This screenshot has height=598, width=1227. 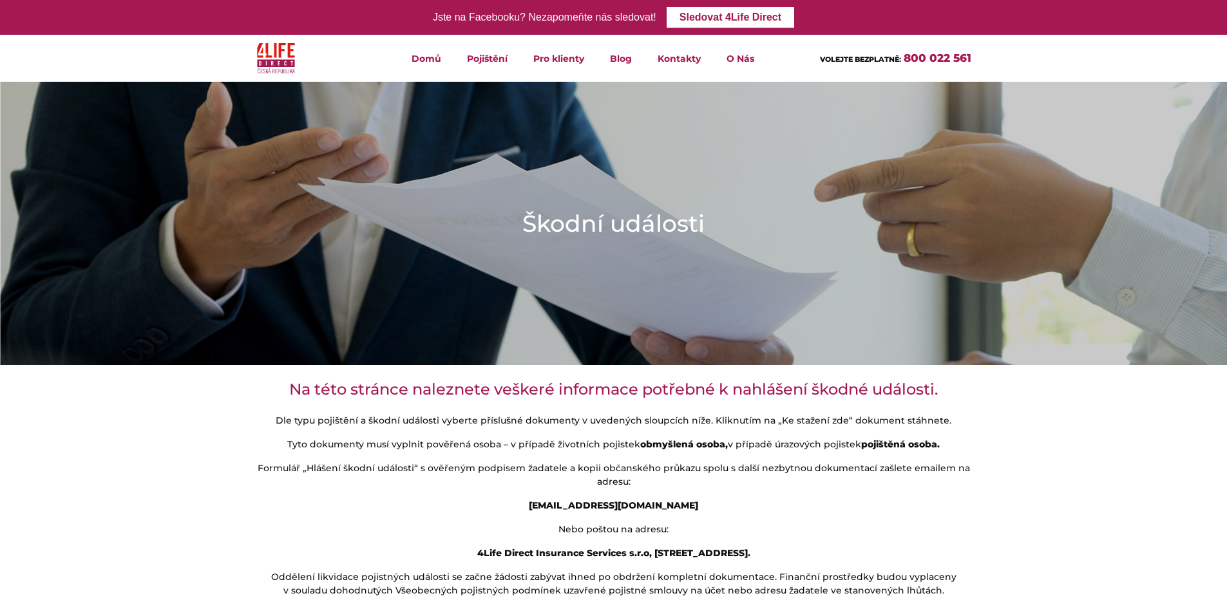 What do you see at coordinates (614, 475) in the screenshot?
I see `p: Formulář „Hlášení škodní události“ s ověřeným podpisem žadatele a kopii občanského průkazu spolu ...` at bounding box center [614, 475].